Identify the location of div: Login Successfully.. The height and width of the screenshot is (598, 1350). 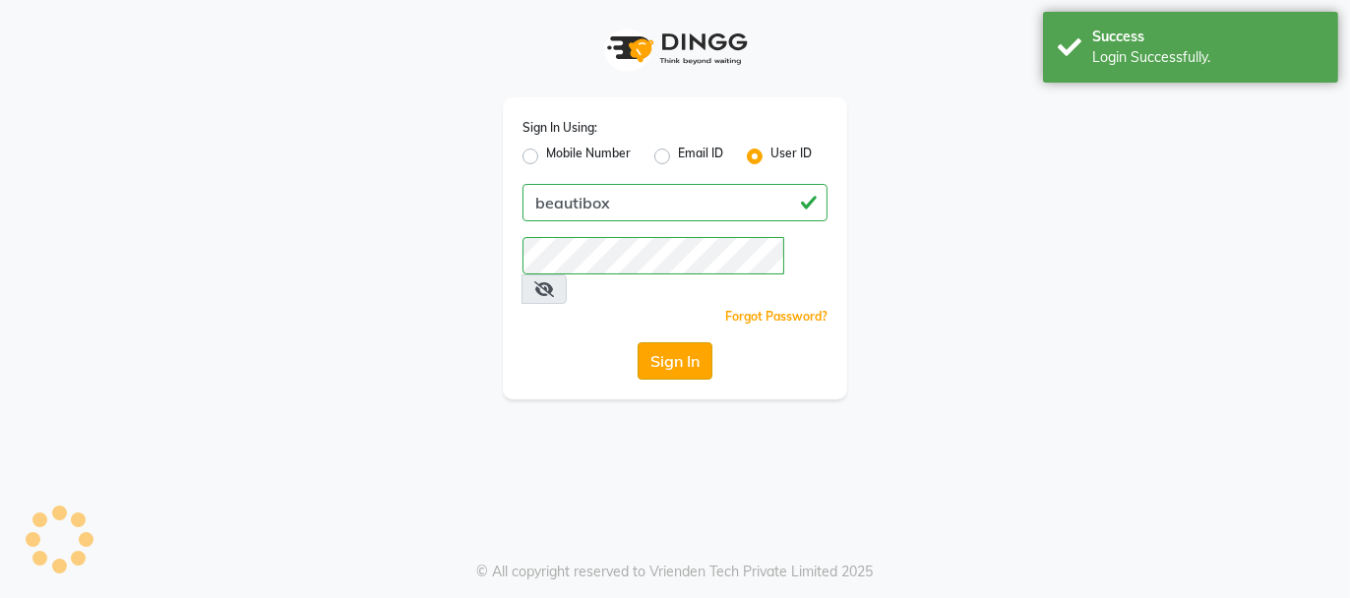
(1208, 57).